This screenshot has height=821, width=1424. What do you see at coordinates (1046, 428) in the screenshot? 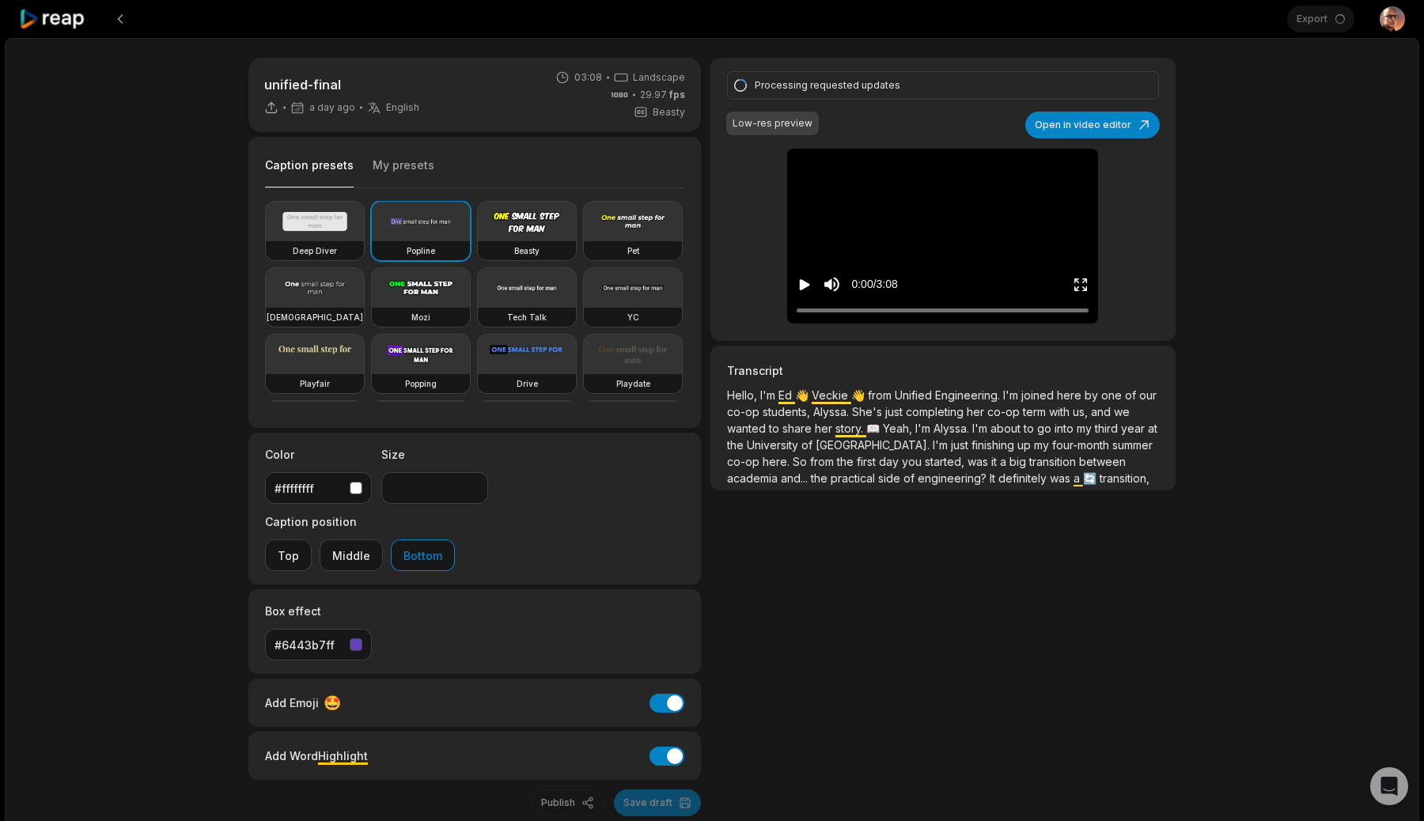
I see `span: go` at bounding box center [1046, 428].